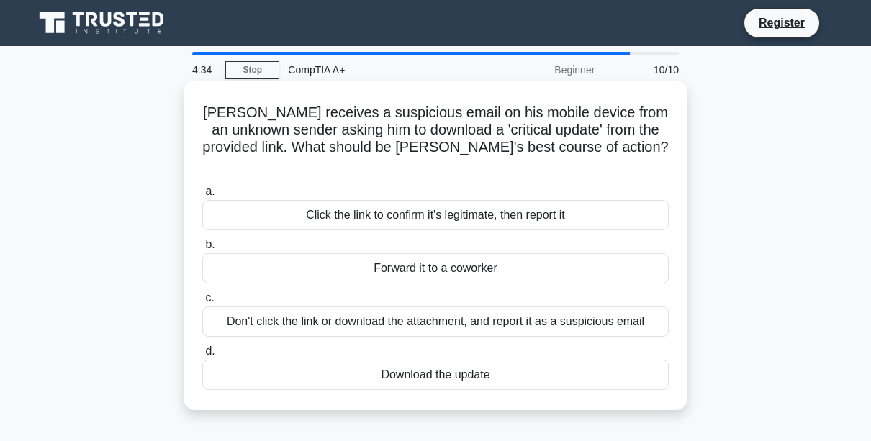 The height and width of the screenshot is (441, 871). I want to click on div: Click the link to confirm it's legitimate, then report it, so click(436, 215).